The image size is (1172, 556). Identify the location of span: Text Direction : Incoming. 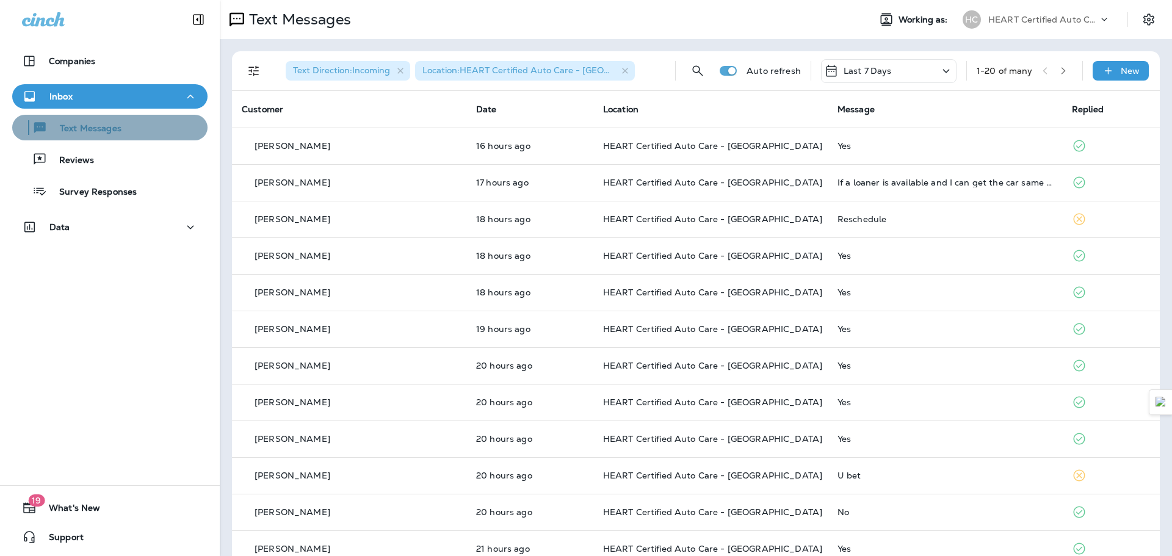
(341, 70).